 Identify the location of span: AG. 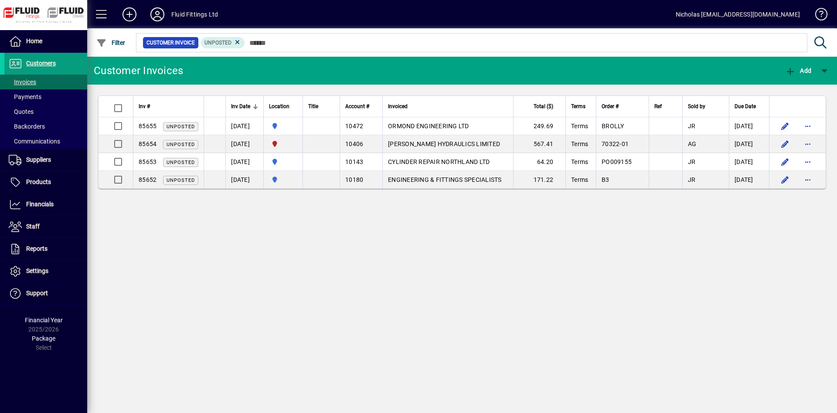
(693, 144).